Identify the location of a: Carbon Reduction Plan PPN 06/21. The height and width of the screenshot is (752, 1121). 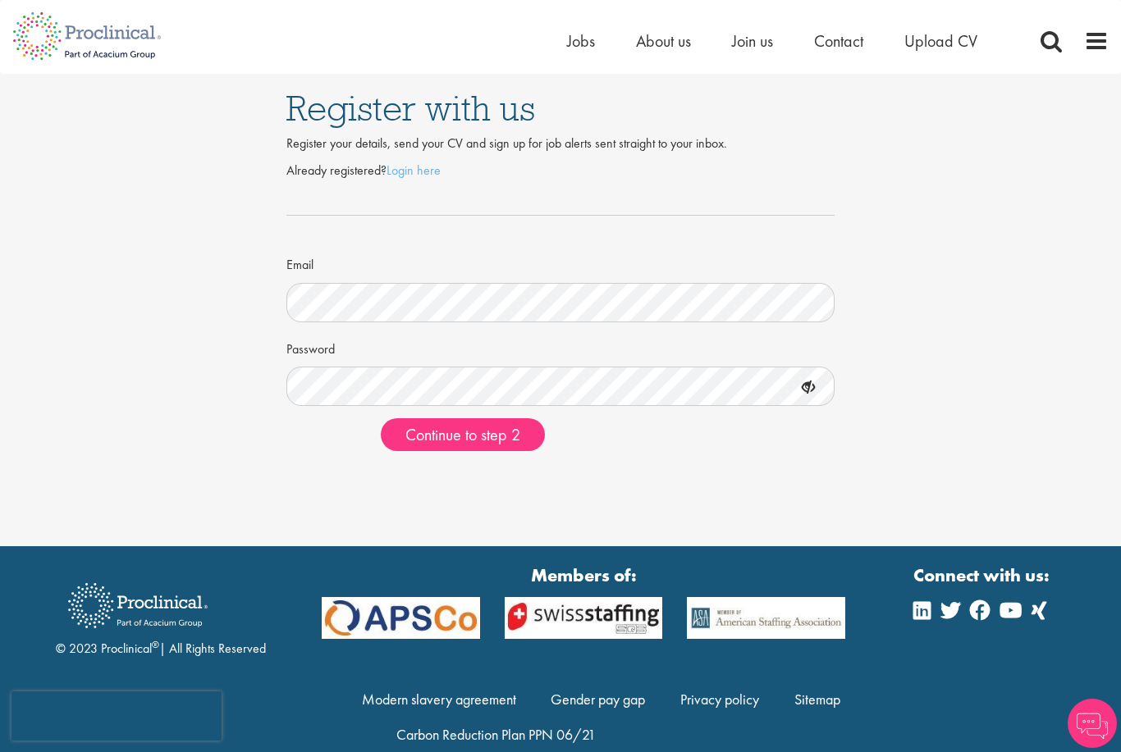
(496, 734).